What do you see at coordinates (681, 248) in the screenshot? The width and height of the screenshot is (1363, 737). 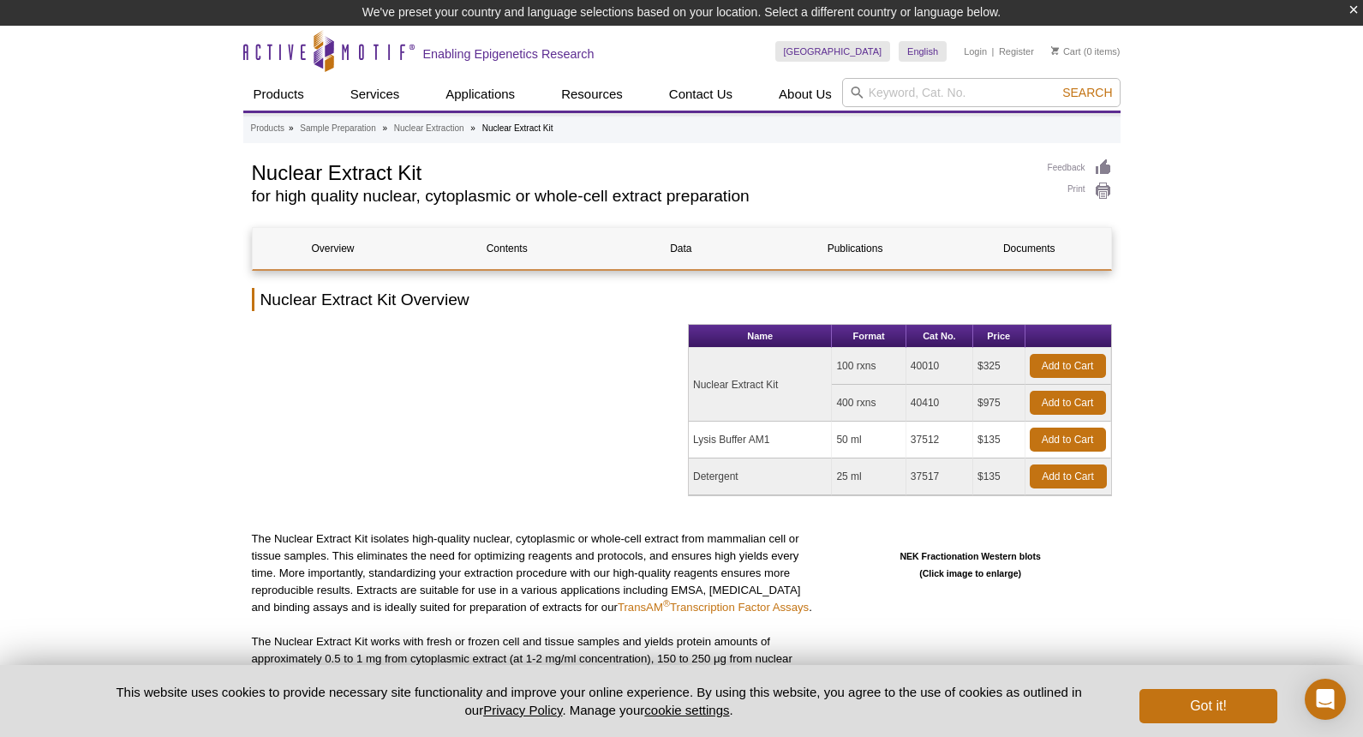 I see `a: Data` at bounding box center [681, 248].